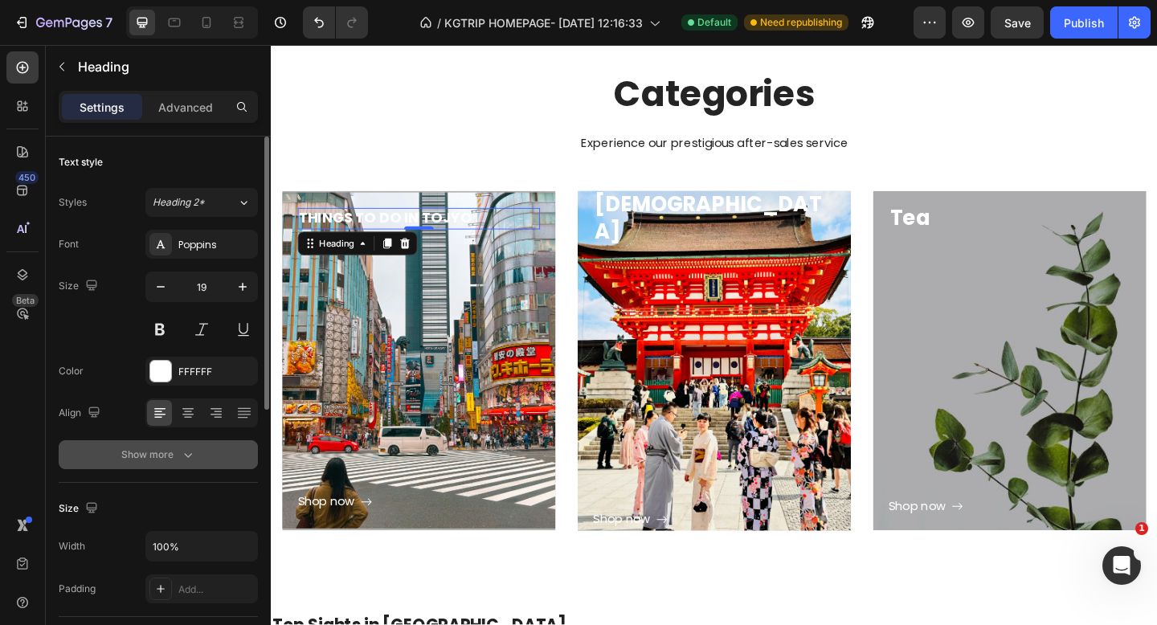 The width and height of the screenshot is (1157, 625). Describe the element at coordinates (216, 245) in the screenshot. I see `div: Poppins` at that location.